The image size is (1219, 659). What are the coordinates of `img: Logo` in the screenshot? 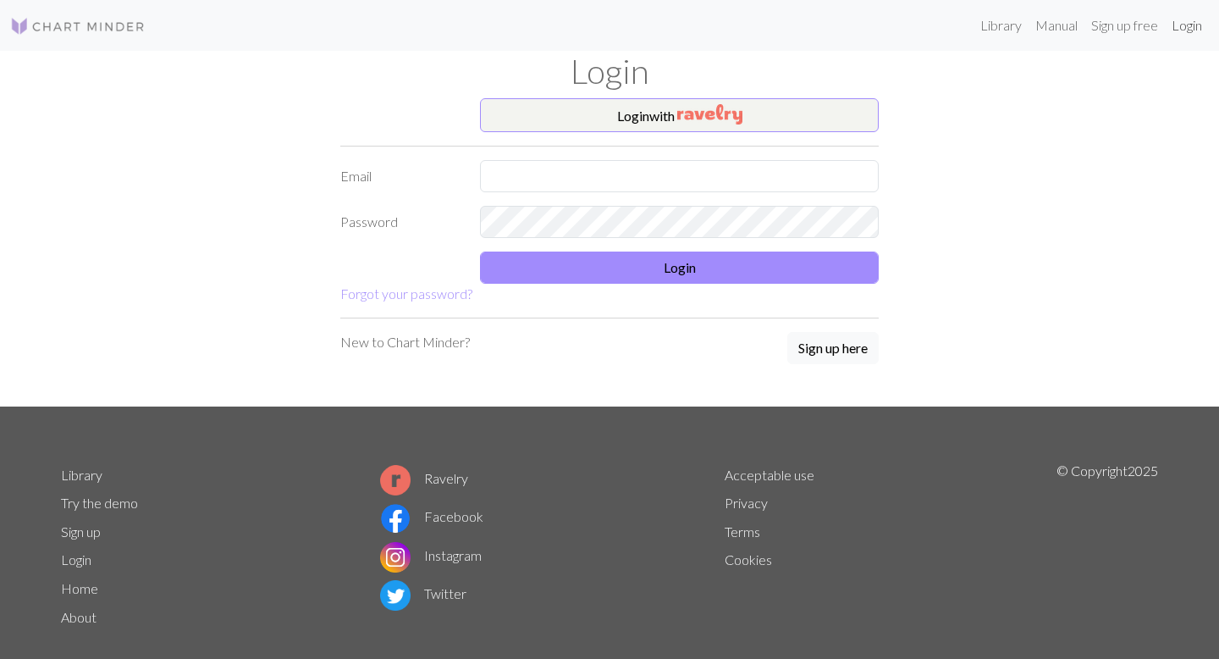 It's located at (78, 26).